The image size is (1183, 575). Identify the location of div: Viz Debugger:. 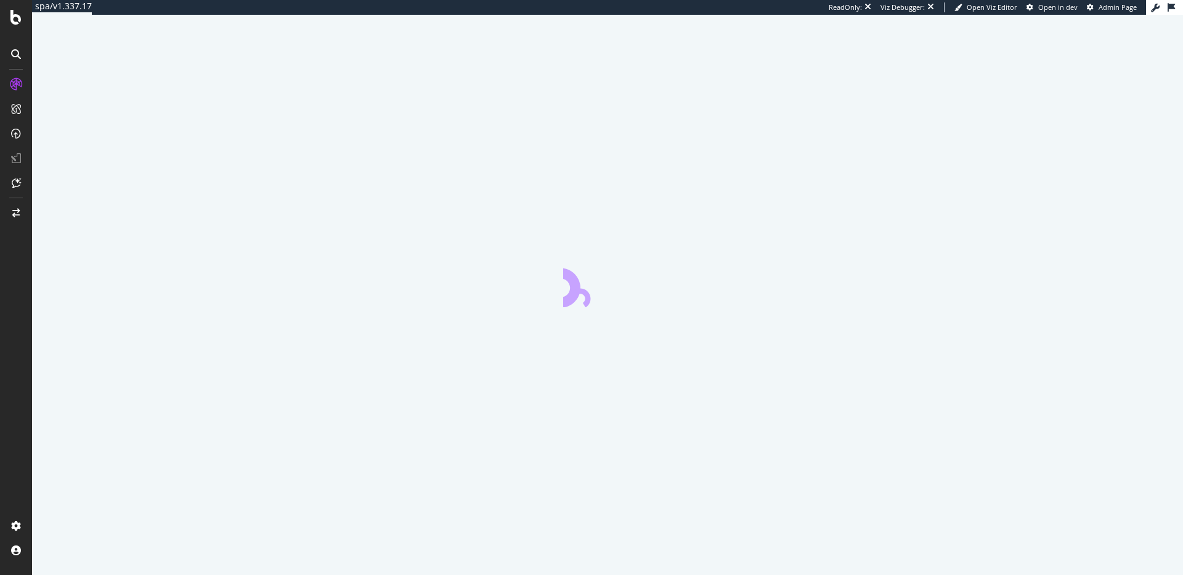
(903, 7).